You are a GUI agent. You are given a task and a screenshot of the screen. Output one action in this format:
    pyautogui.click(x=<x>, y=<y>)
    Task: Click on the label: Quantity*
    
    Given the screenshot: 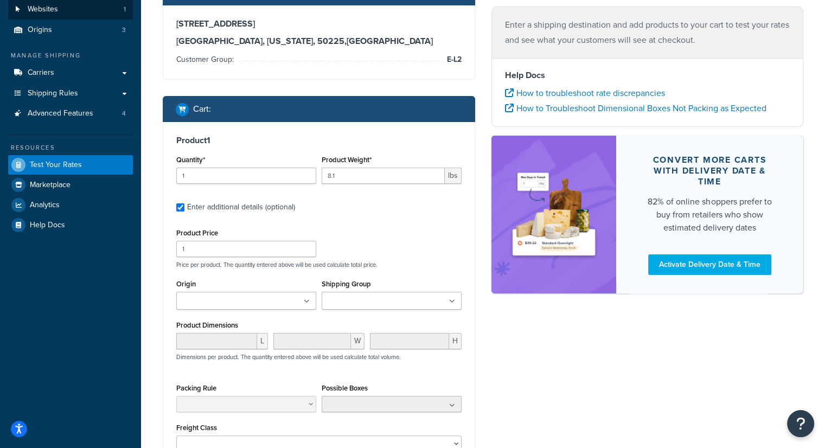 What is the action you would take?
    pyautogui.click(x=190, y=160)
    